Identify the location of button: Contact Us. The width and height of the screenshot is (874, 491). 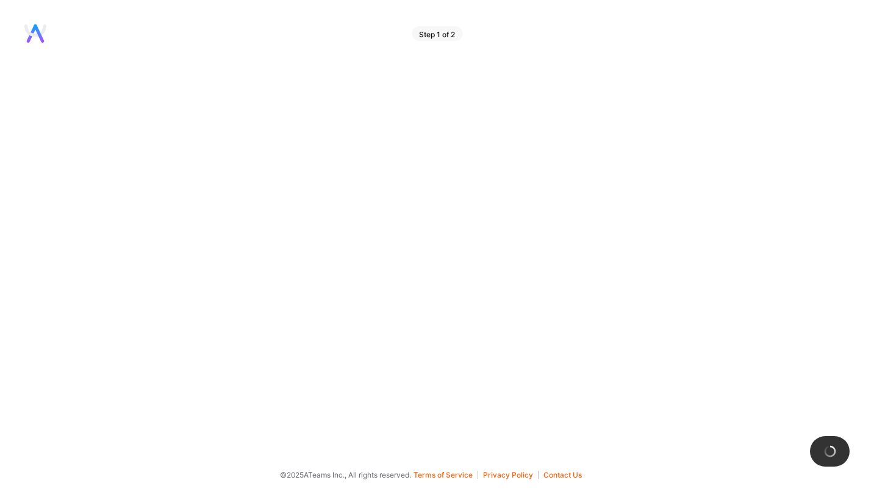
(562, 474).